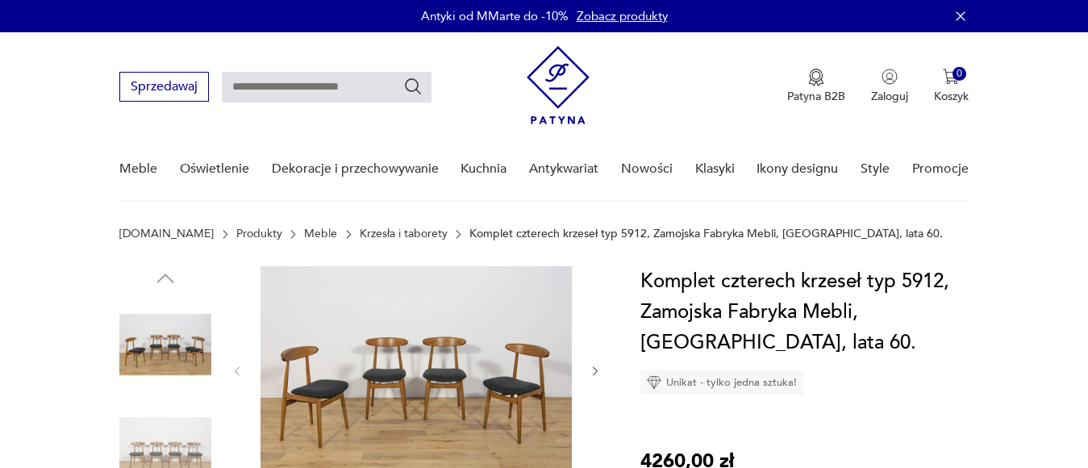 The image size is (1088, 468). I want to click on p: Antyki od MMarte do -10%, so click(495, 16).